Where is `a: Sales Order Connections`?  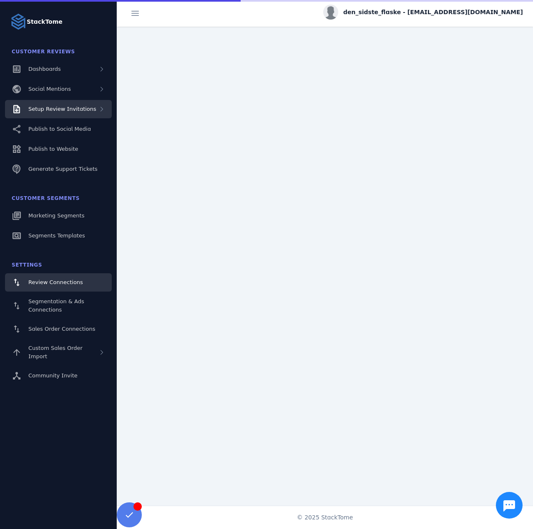 a: Sales Order Connections is located at coordinates (58, 329).